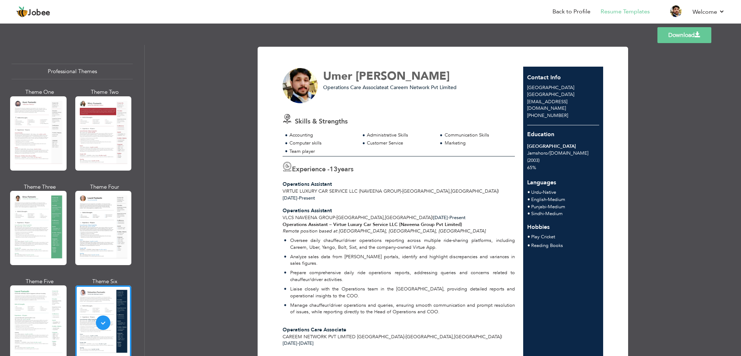 The width and height of the screenshot is (741, 356). I want to click on div: Theme Four, so click(105, 187).